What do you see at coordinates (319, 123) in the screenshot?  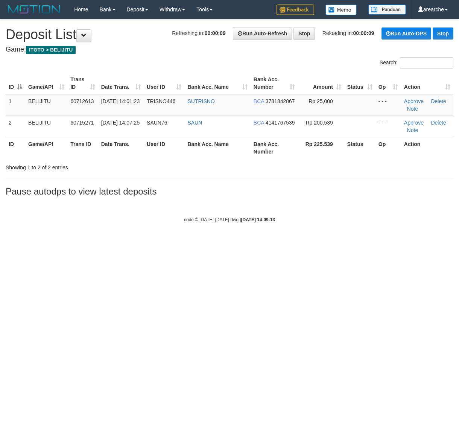 I see `span: Rp 200,539` at bounding box center [319, 123].